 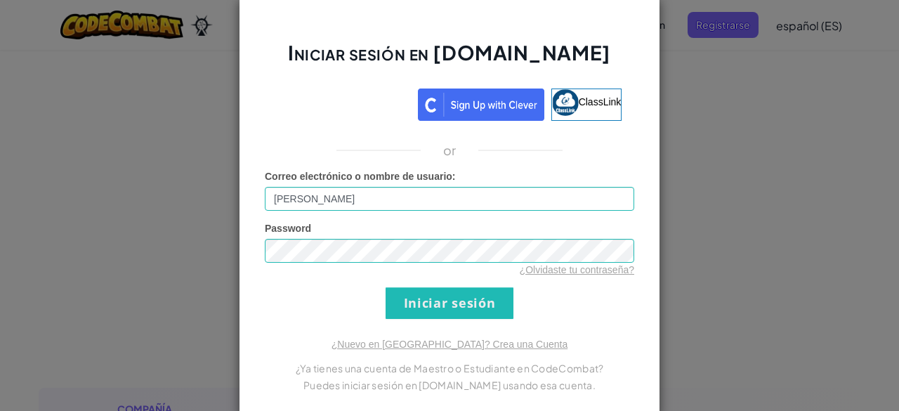 I want to click on a: ¿Olvidaste tu contraseña?, so click(x=576, y=270).